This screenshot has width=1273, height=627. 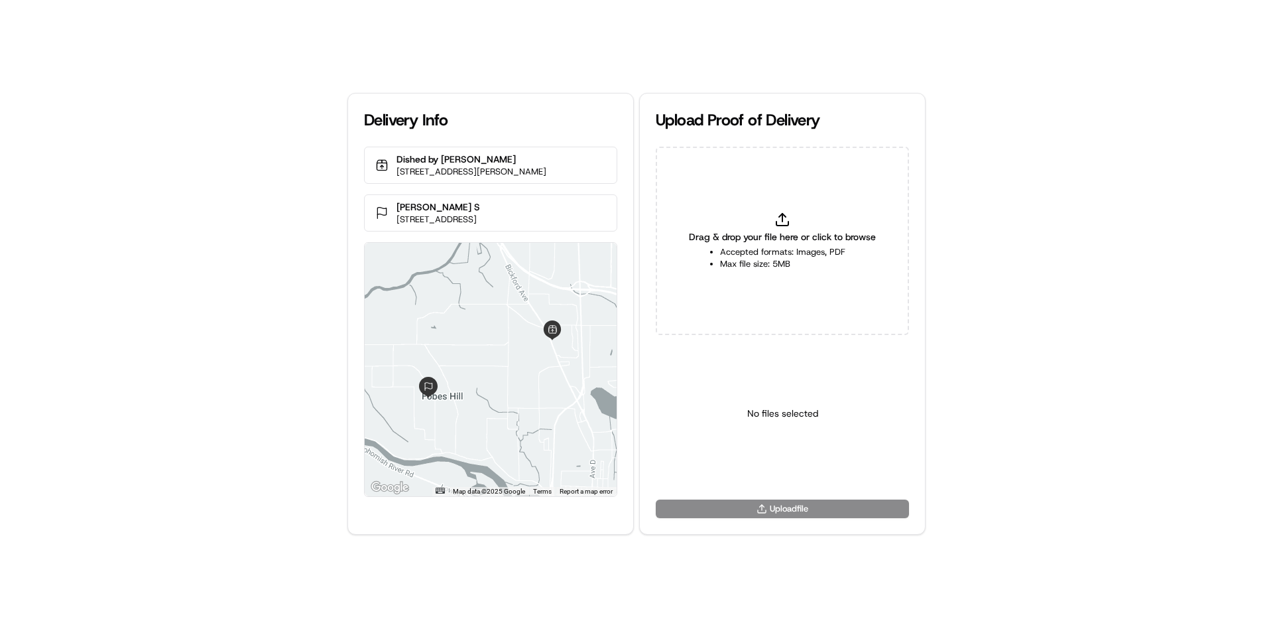 What do you see at coordinates (489, 491) in the screenshot?
I see `span: Map data ©2025 Google` at bounding box center [489, 491].